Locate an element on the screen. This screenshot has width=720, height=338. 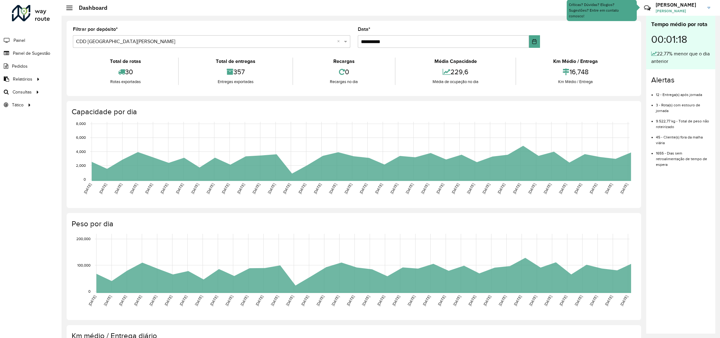
span: Consultas is located at coordinates (22, 92).